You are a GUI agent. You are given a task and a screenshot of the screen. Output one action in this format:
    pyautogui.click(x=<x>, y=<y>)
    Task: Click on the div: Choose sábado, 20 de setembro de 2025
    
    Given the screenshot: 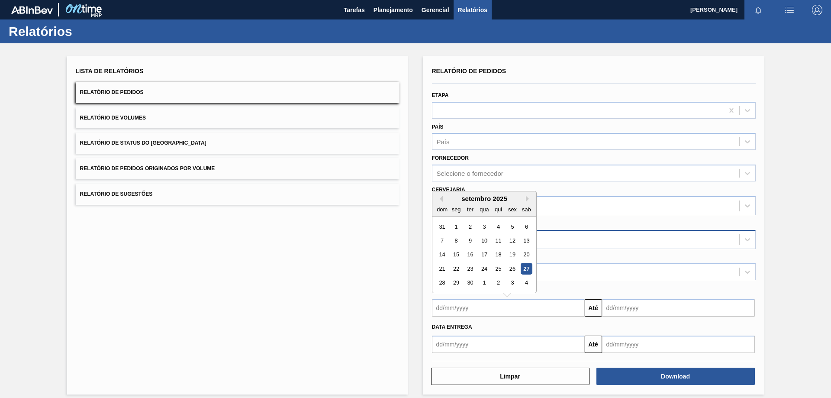 What is the action you would take?
    pyautogui.click(x=526, y=255)
    